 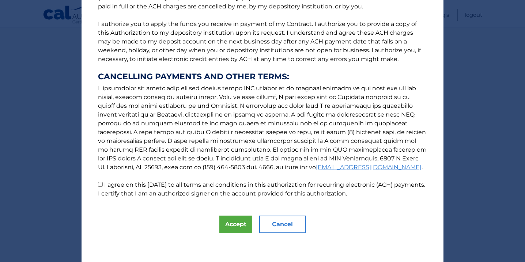 I want to click on button: Accept, so click(x=236, y=225).